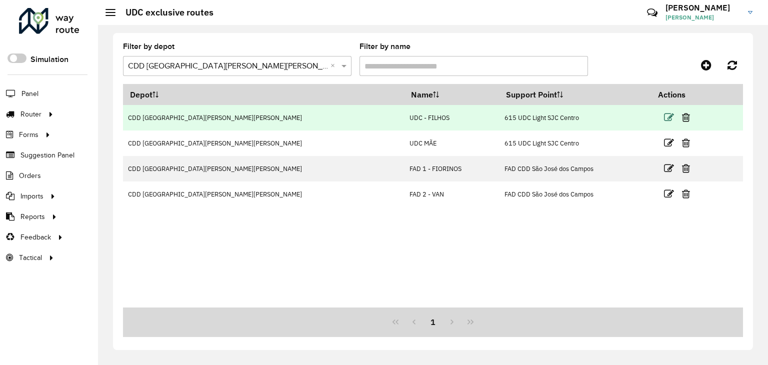  I want to click on button: 1, so click(433, 322).